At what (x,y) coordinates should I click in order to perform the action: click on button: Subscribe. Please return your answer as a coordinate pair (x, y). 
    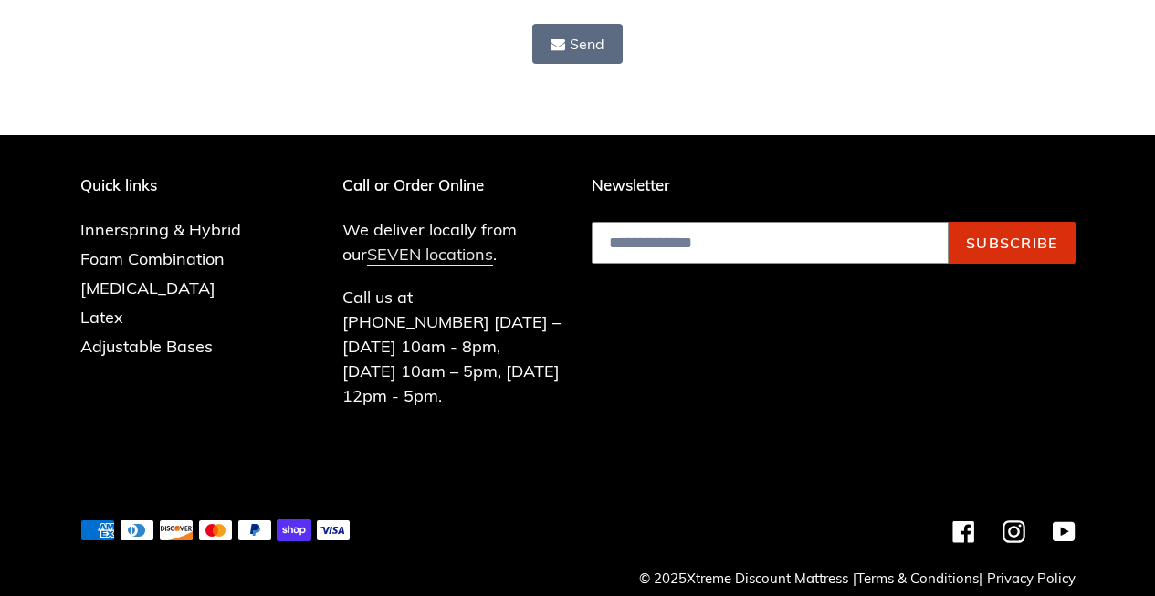
    Looking at the image, I should click on (1012, 243).